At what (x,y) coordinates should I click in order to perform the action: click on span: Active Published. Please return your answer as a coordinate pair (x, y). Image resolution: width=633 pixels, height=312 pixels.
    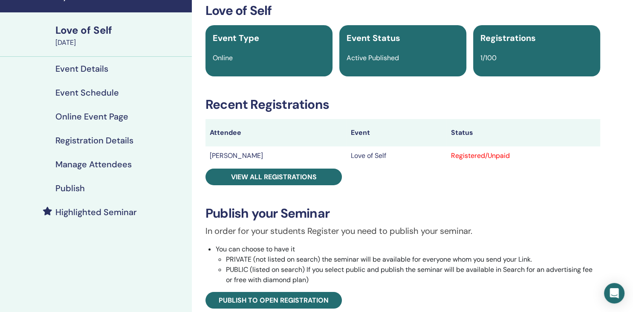
    Looking at the image, I should click on (373, 58).